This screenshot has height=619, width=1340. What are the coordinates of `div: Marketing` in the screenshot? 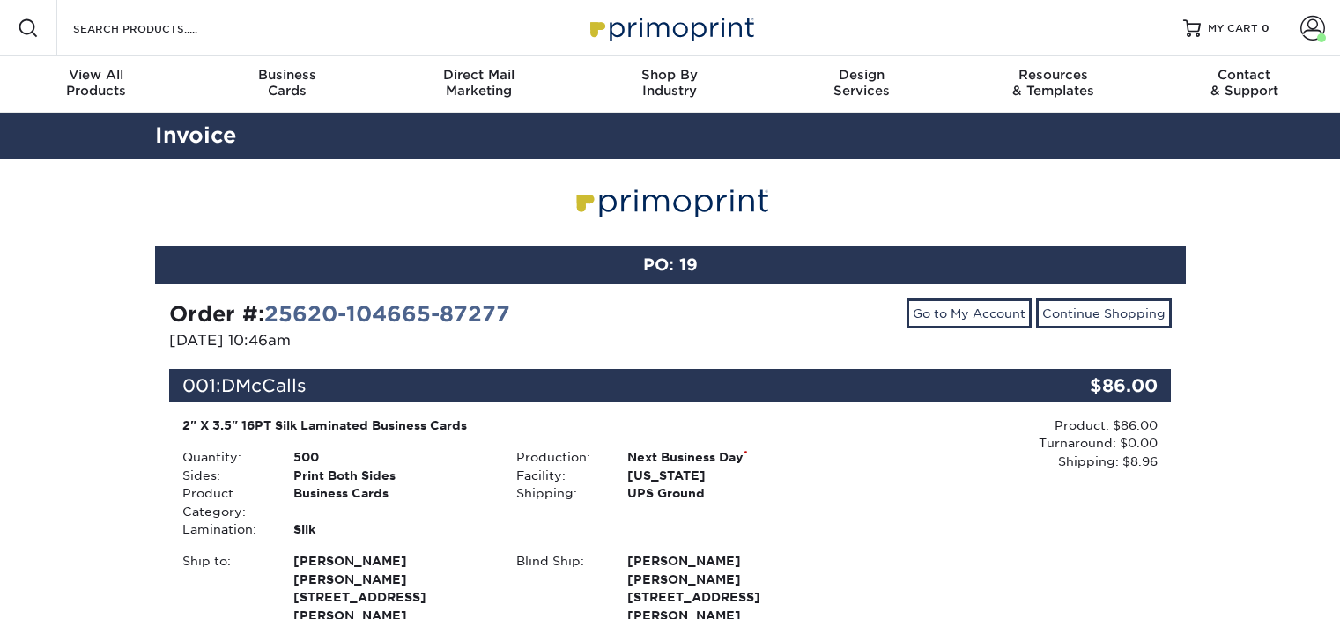 It's located at (478, 83).